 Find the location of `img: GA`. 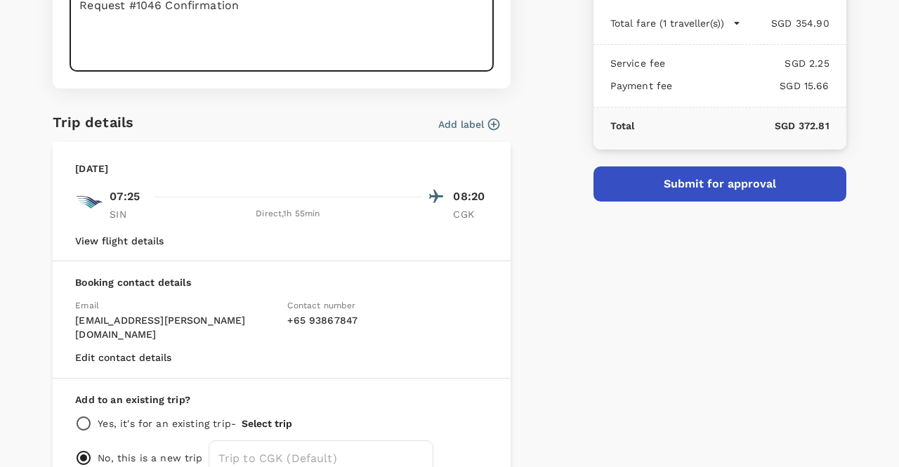

img: GA is located at coordinates (89, 202).